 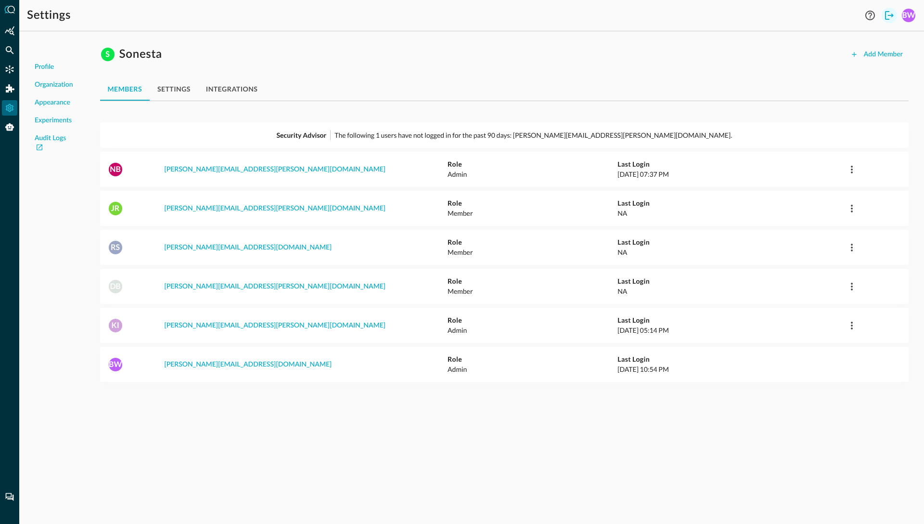 I want to click on p: Security Advisor, so click(x=301, y=135).